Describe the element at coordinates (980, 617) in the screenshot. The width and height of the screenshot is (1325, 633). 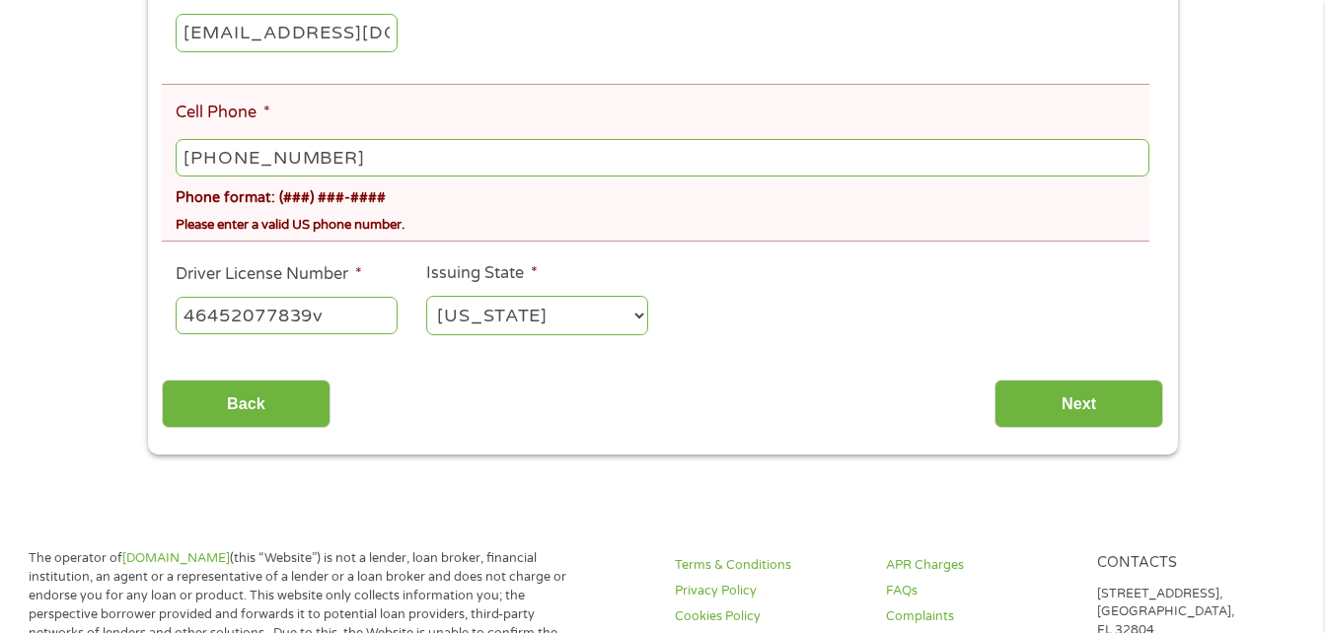
I see `a: Complaints` at that location.